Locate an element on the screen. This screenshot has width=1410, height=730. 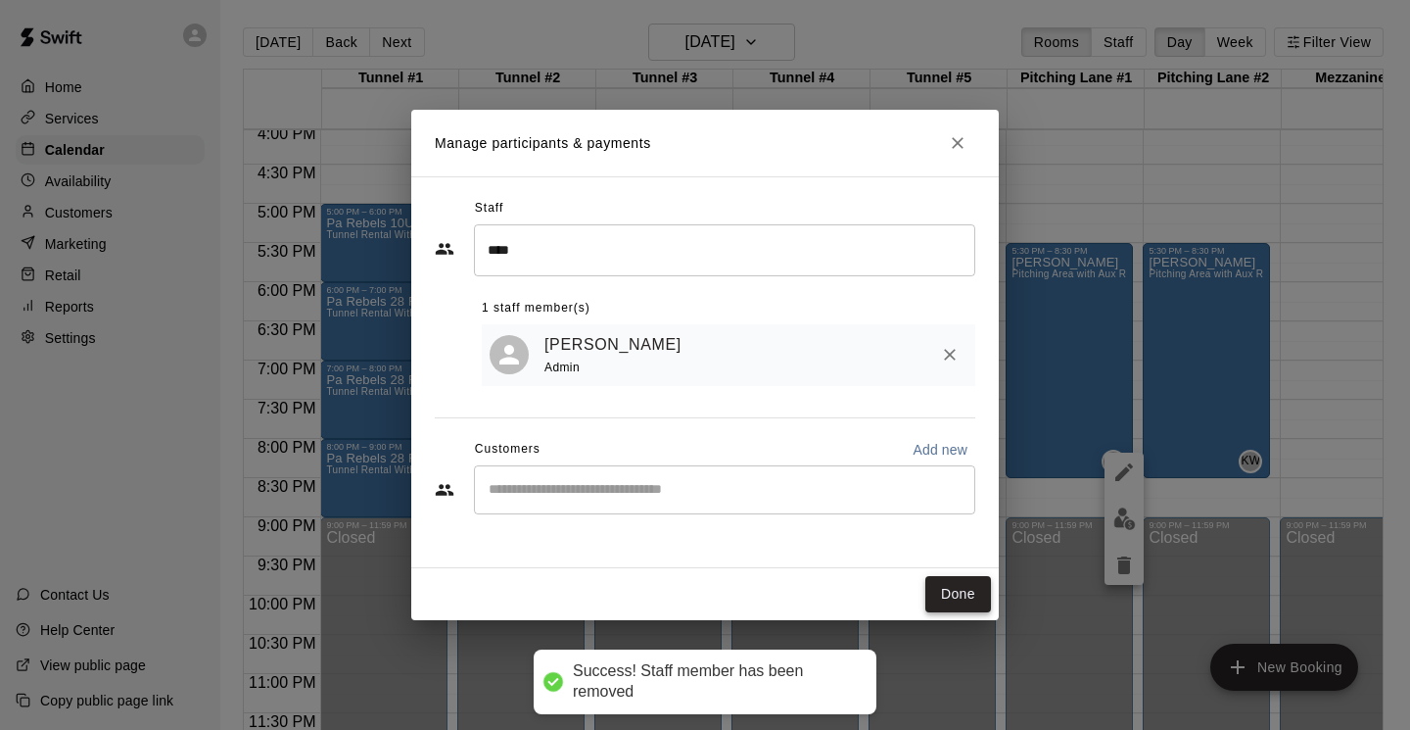
button: Done is located at coordinates (958, 594).